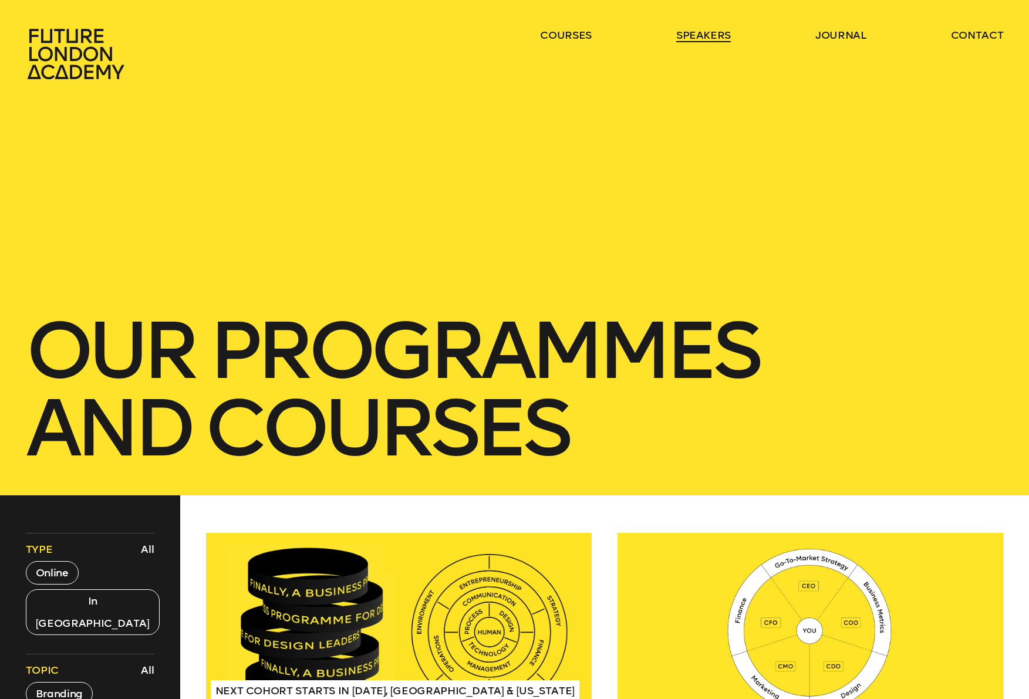 The height and width of the screenshot is (699, 1029). Describe the element at coordinates (39, 550) in the screenshot. I see `span: Type` at that location.